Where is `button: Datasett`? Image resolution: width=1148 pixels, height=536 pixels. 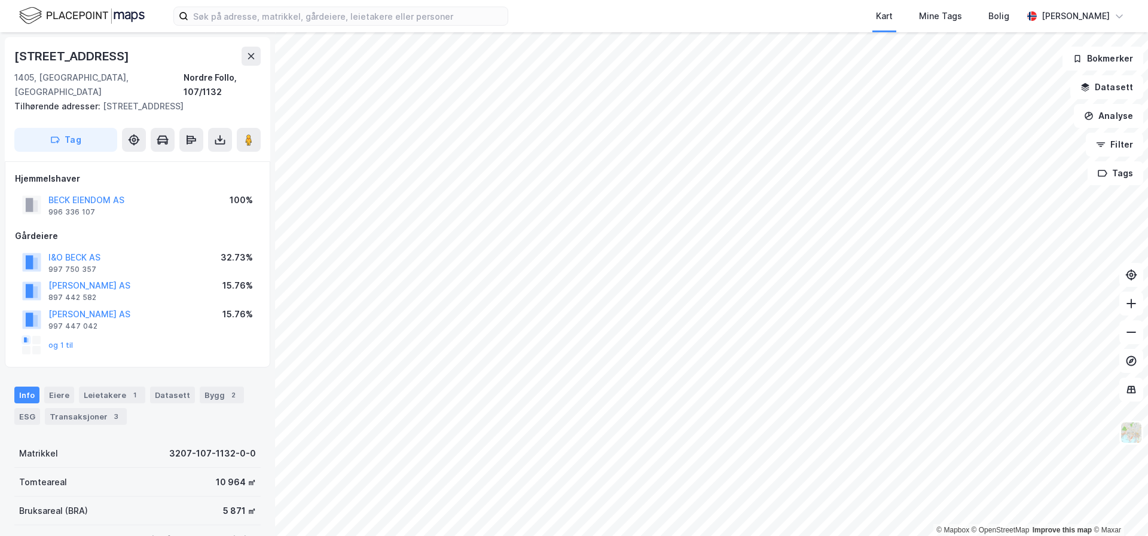 button: Datasett is located at coordinates (1107, 87).